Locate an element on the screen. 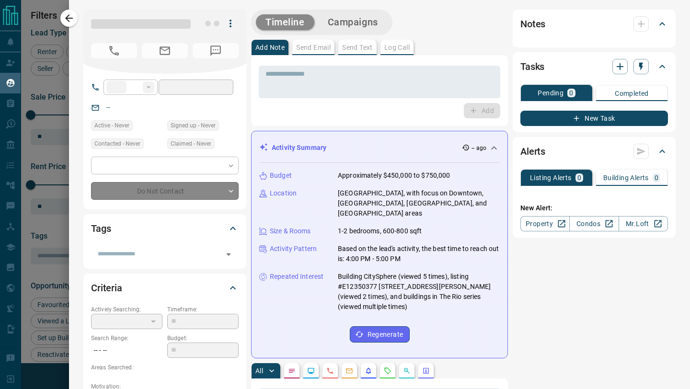  button: Timeline is located at coordinates (285, 22).